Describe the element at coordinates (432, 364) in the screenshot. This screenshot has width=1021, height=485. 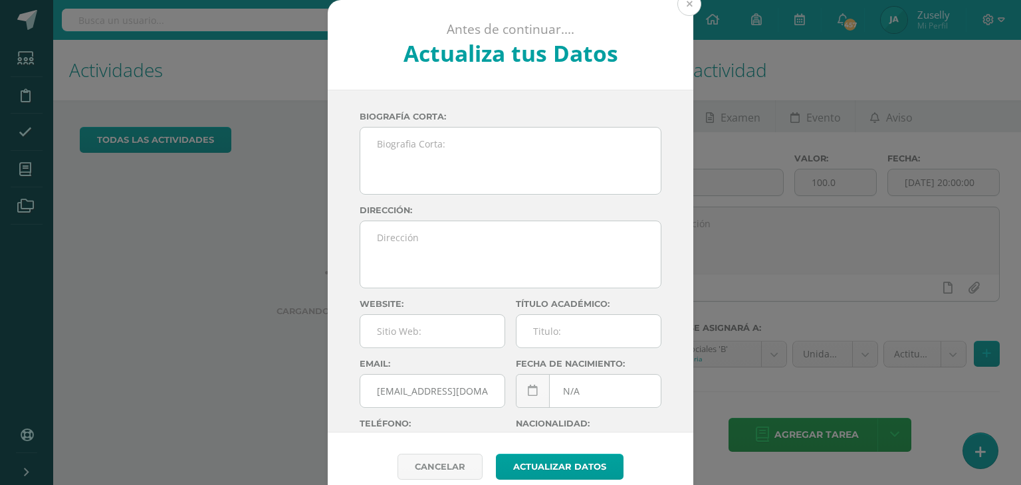
I see `label: Email:` at that location.